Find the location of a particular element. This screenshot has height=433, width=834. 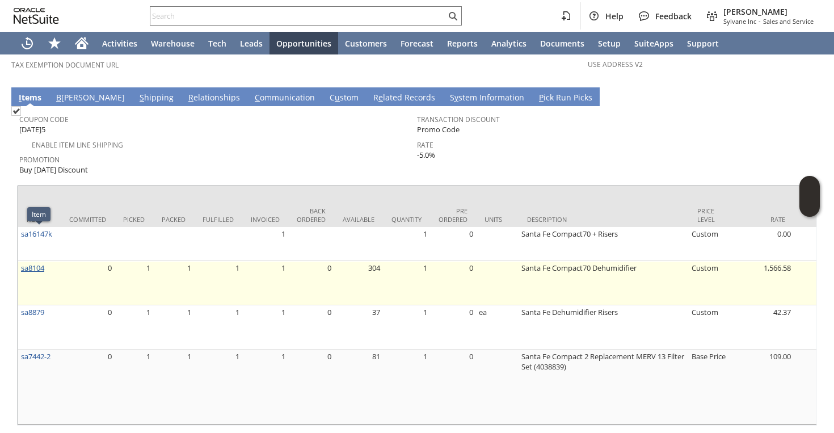

a: Unrolled view on is located at coordinates (809, 96).